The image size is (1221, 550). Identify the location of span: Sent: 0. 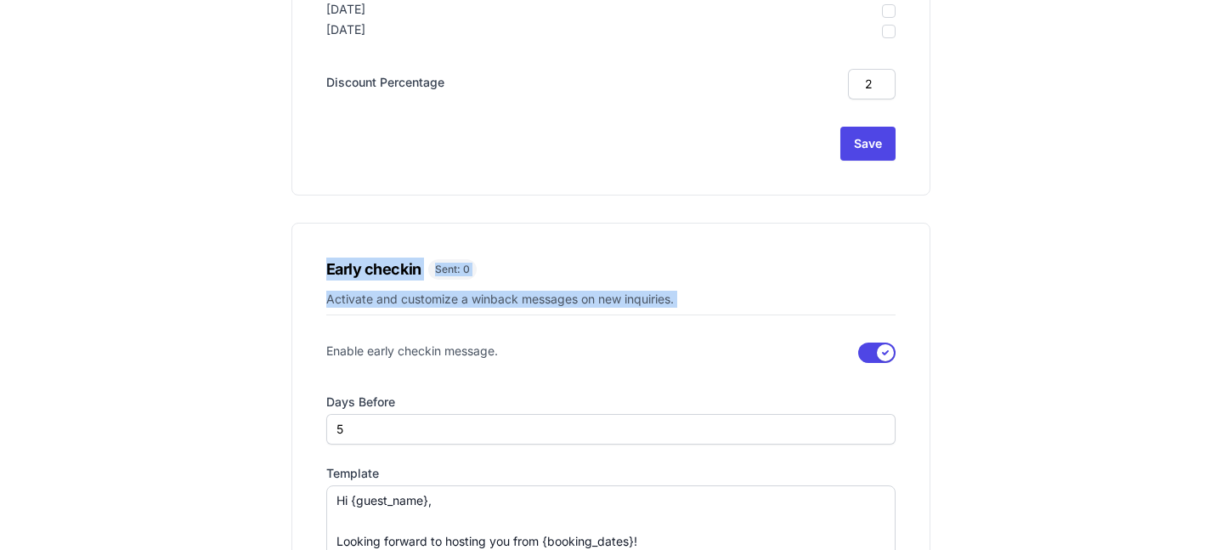
(452, 269).